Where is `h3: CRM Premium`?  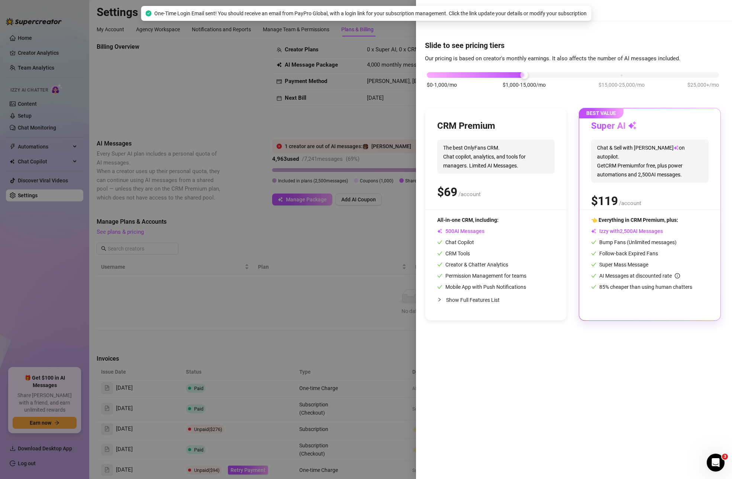
h3: CRM Premium is located at coordinates (466, 126).